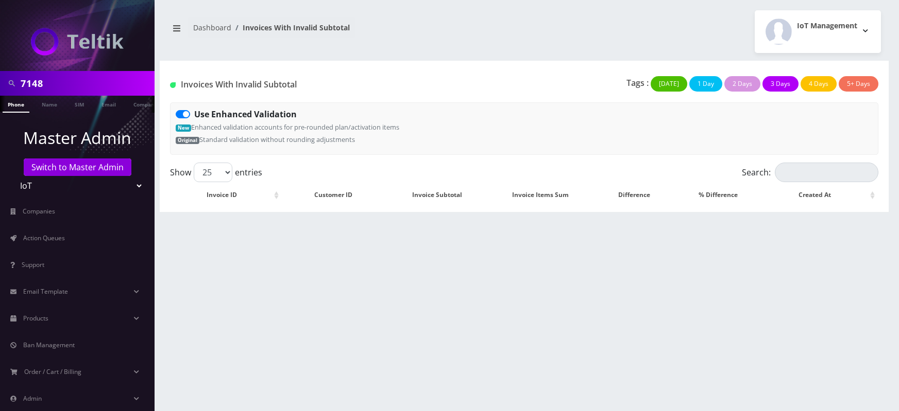 Image resolution: width=899 pixels, height=411 pixels. Describe the element at coordinates (216, 173) in the screenshot. I see `label: Show entries` at that location.